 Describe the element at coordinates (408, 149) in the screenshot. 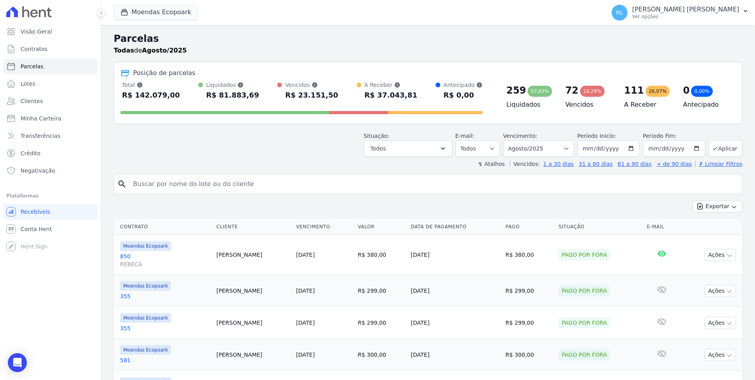

I see `button: Todos` at that location.